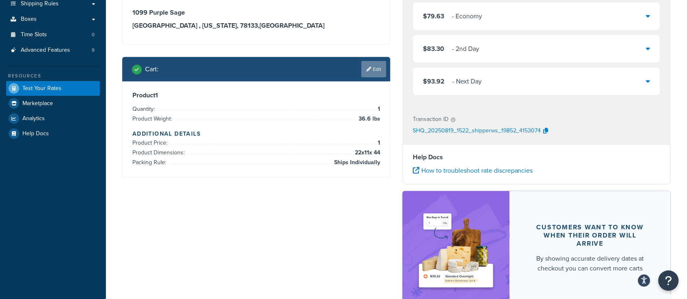 The height and width of the screenshot is (299, 687). I want to click on a: Advanced Features9, so click(53, 50).